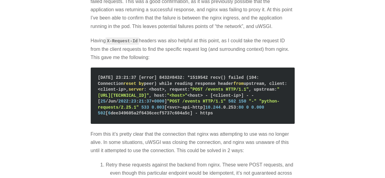 This screenshot has height=178, width=385. What do you see at coordinates (189, 104) in the screenshot?
I see `span: "python-requests/2.25.1"` at bounding box center [189, 104].